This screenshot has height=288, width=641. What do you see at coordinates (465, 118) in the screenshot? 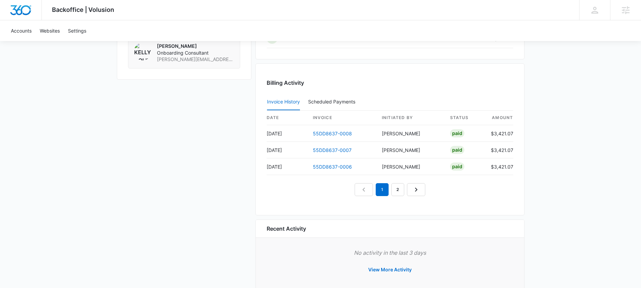
I see `th: status` at bounding box center [465, 118].